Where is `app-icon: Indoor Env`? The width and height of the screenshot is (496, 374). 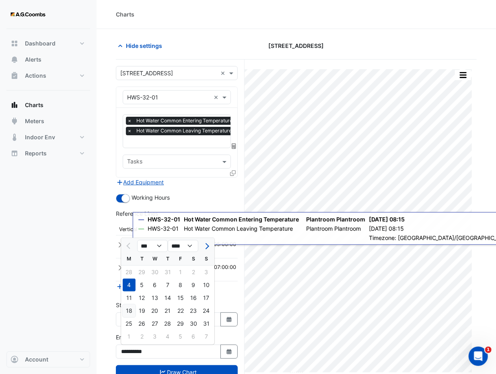
app-icon: Indoor Env is located at coordinates (14, 137).